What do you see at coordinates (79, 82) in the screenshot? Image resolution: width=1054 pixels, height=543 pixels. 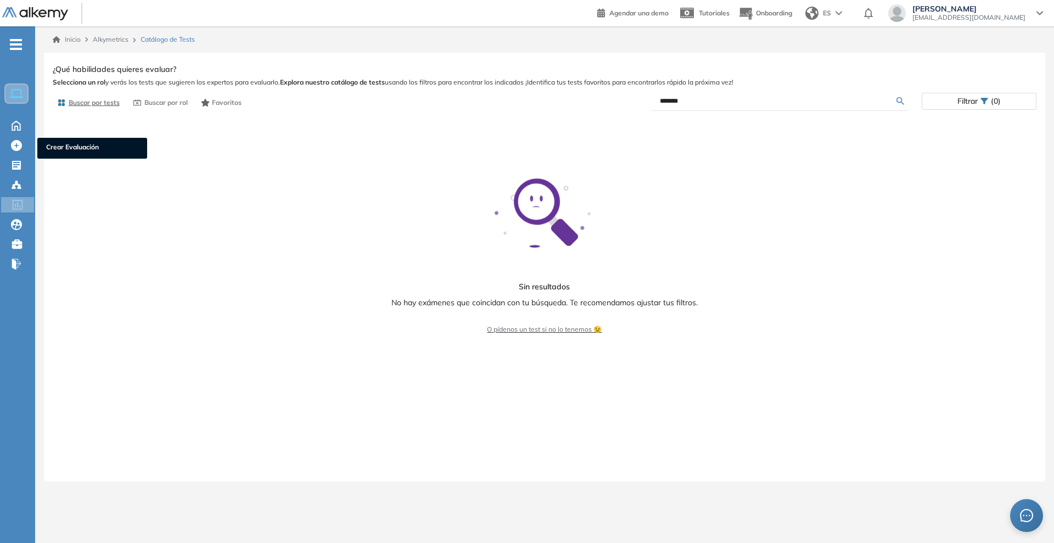 I see `b: Selecciona un rol` at bounding box center [79, 82].